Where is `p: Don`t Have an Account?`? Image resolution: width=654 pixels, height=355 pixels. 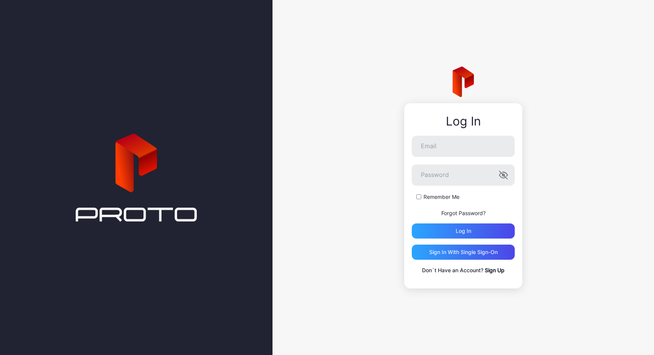 p: Don`t Have an Account? is located at coordinates (463, 271).